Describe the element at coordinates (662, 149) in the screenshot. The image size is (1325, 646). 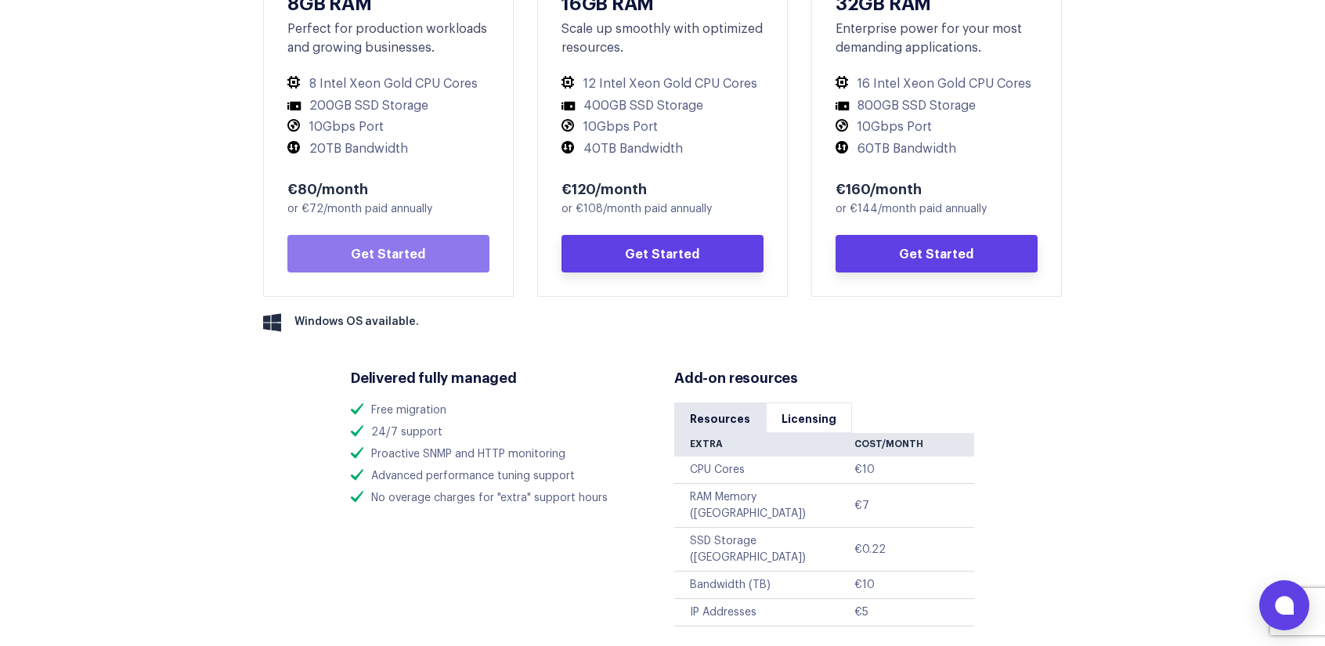
I see `li: 40TB Bandwidth` at that location.